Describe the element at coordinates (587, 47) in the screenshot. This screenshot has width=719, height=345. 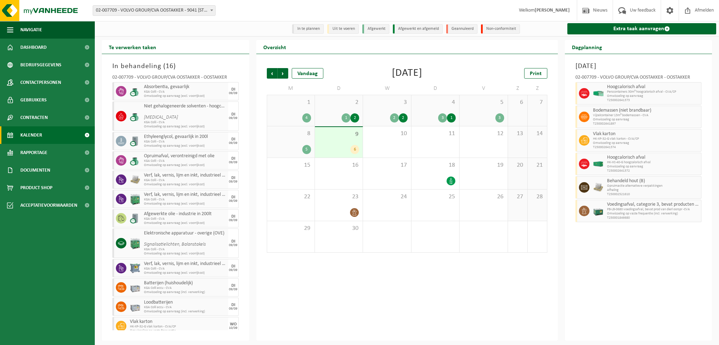
I see `h2: Dagplanning` at that location.